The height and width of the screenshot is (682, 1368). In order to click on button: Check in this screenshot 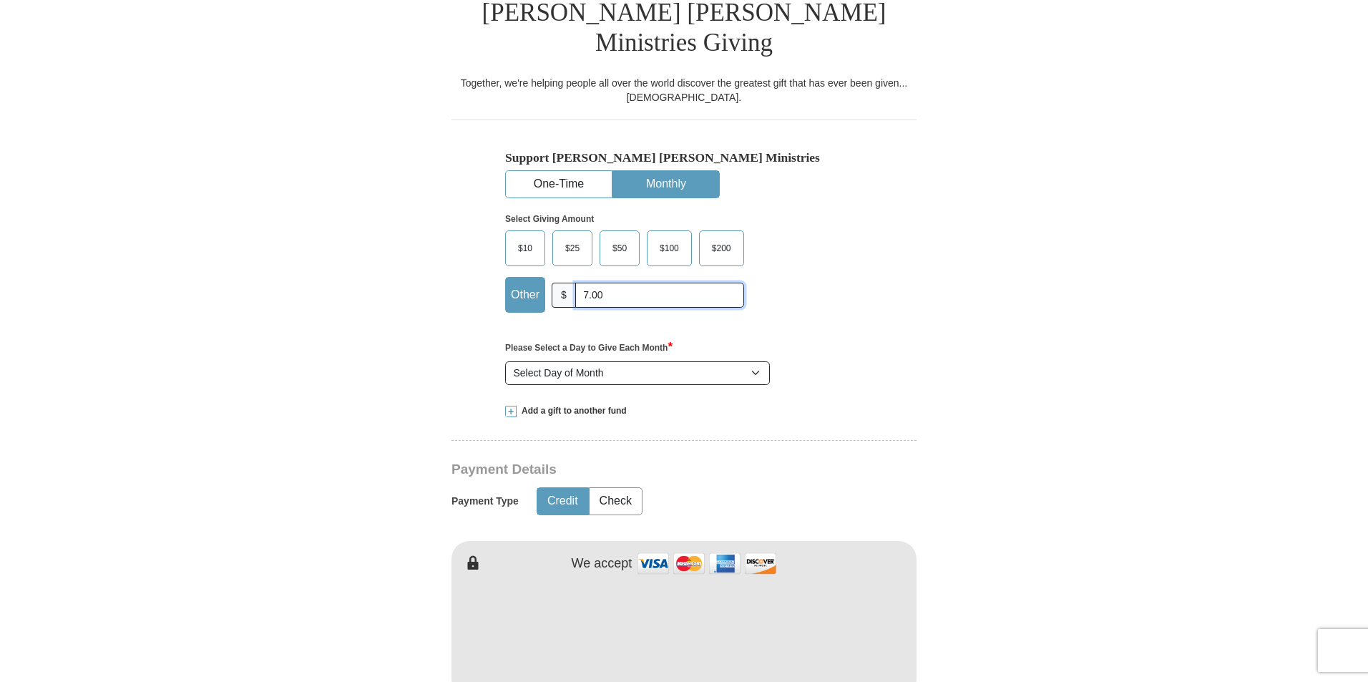, I will do `click(616, 501)`.